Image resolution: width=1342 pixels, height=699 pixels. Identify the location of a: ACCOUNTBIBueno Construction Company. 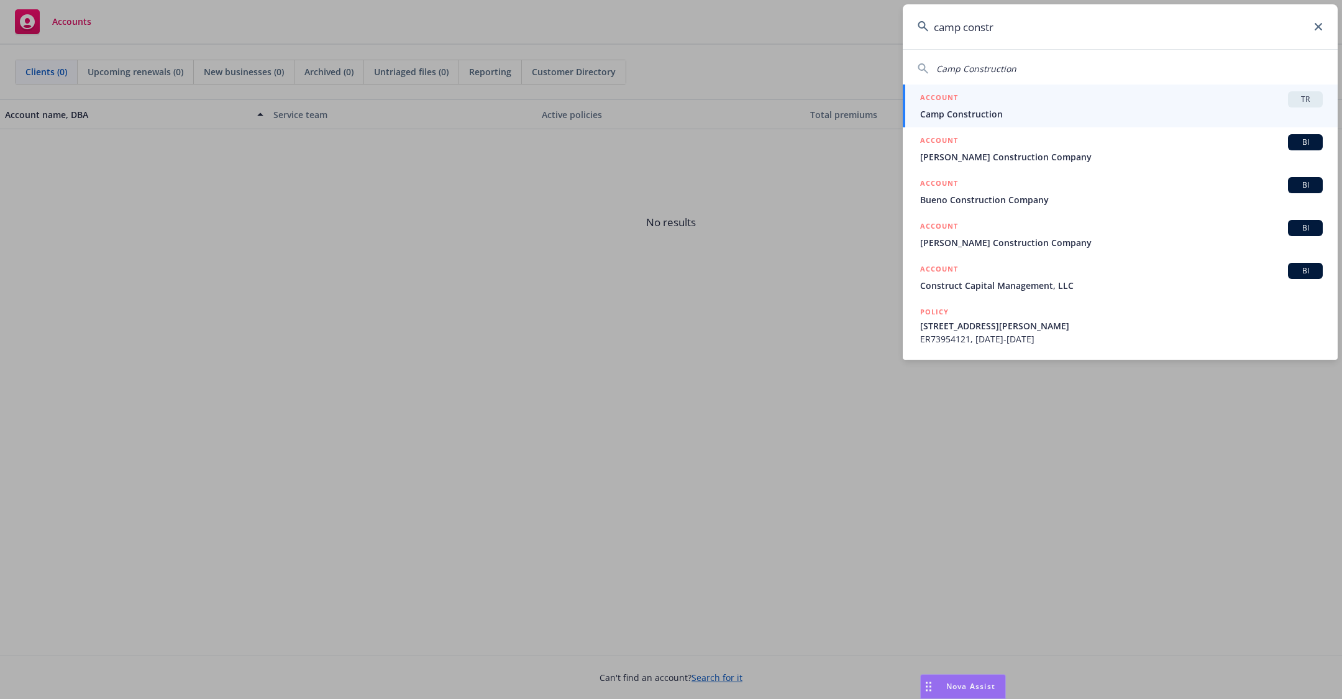
(1120, 191).